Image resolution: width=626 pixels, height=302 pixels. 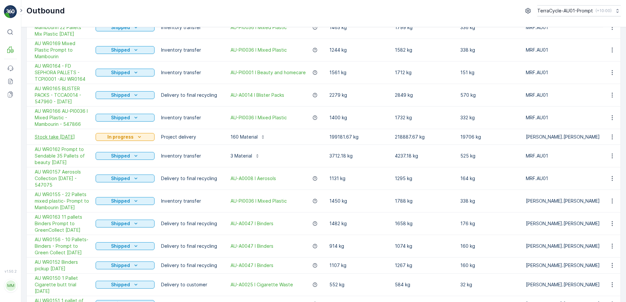 I want to click on button: TerraCycle-AU01-Prompt(+10:00), so click(x=579, y=11).